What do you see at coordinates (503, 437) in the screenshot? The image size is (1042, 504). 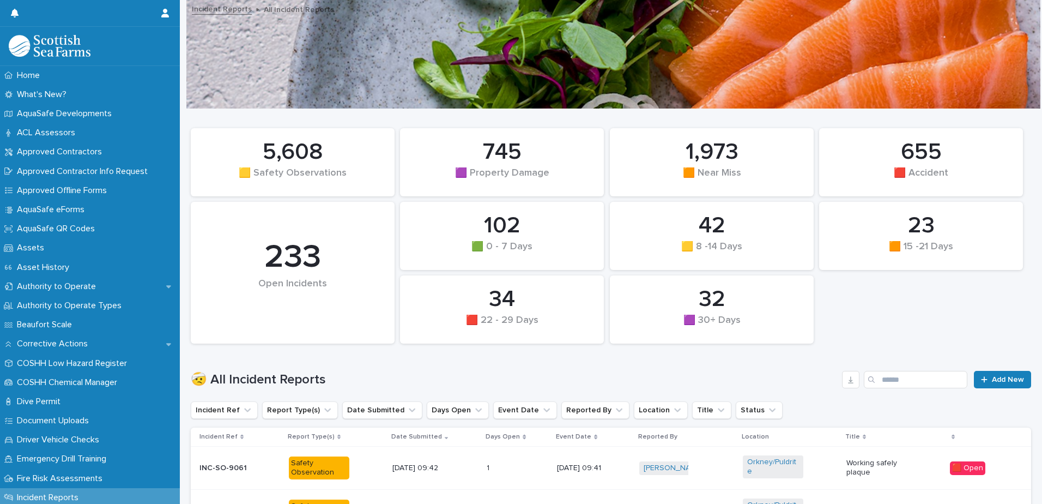 I see `p: Days Open` at bounding box center [503, 437].